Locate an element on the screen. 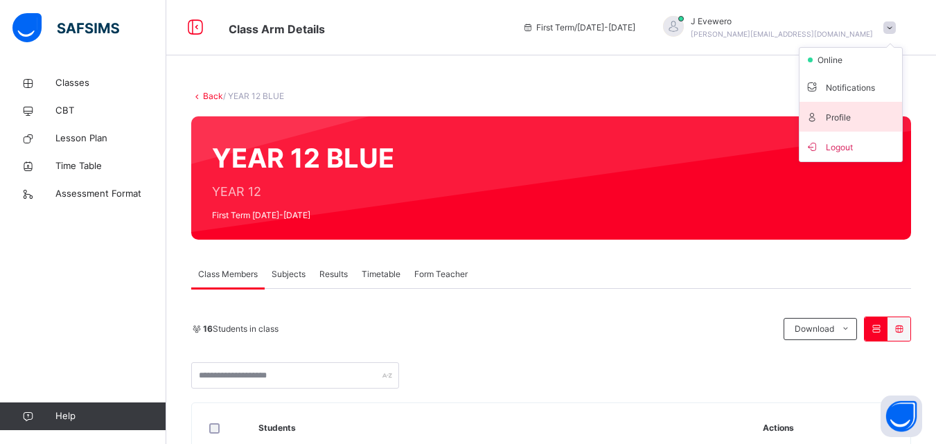 The image size is (936, 444). div: JEvewero is located at coordinates (776, 28).